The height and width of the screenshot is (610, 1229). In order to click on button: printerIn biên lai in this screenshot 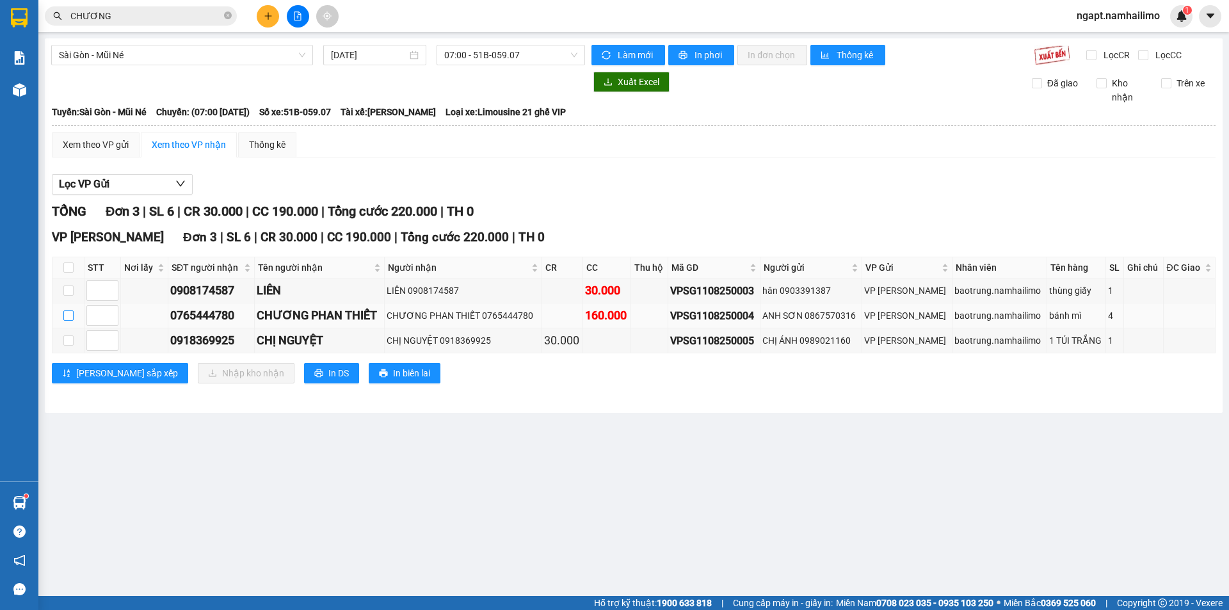, I will do `click(404, 373)`.